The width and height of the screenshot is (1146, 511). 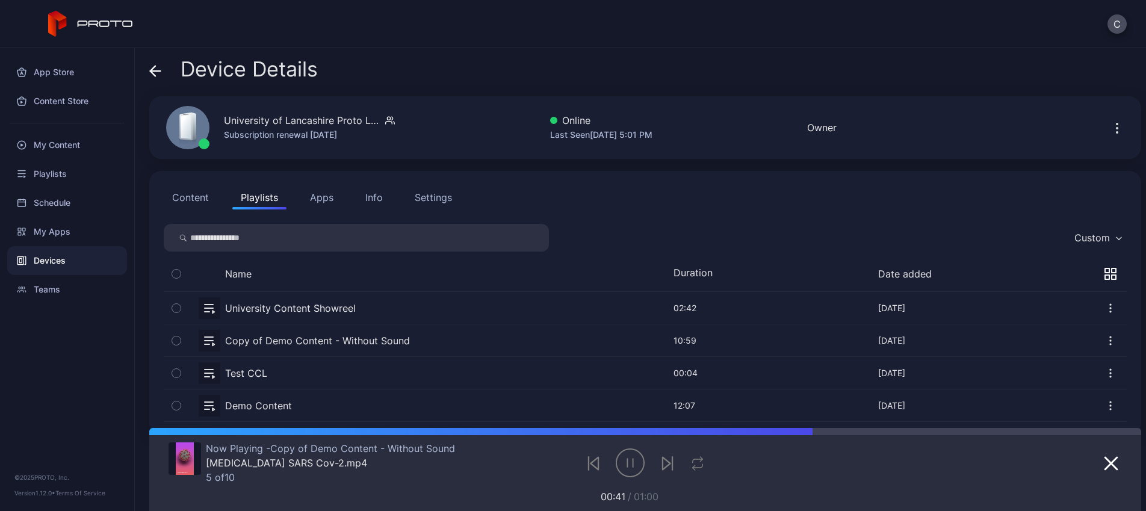 I want to click on span: Device Details, so click(x=249, y=69).